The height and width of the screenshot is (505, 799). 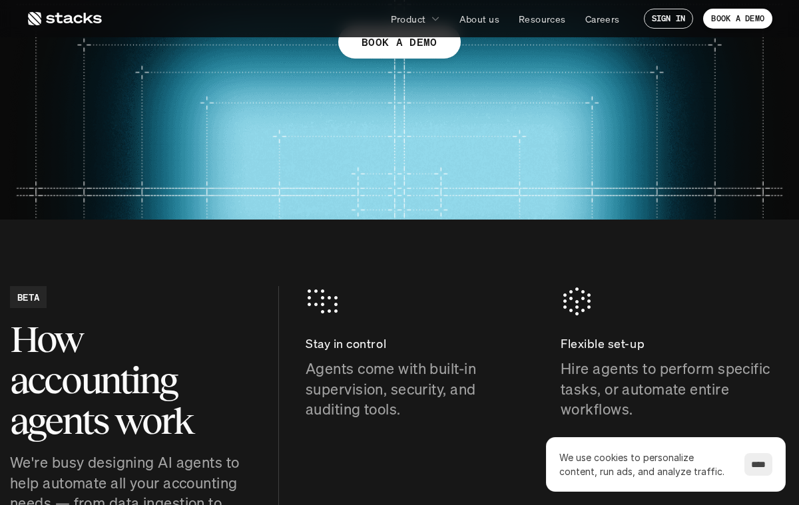 What do you see at coordinates (408, 19) in the screenshot?
I see `p: Product` at bounding box center [408, 19].